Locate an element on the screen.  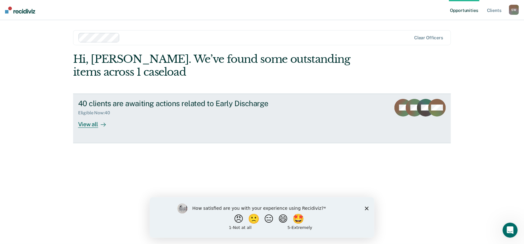
div: View all is located at coordinates (96, 121).